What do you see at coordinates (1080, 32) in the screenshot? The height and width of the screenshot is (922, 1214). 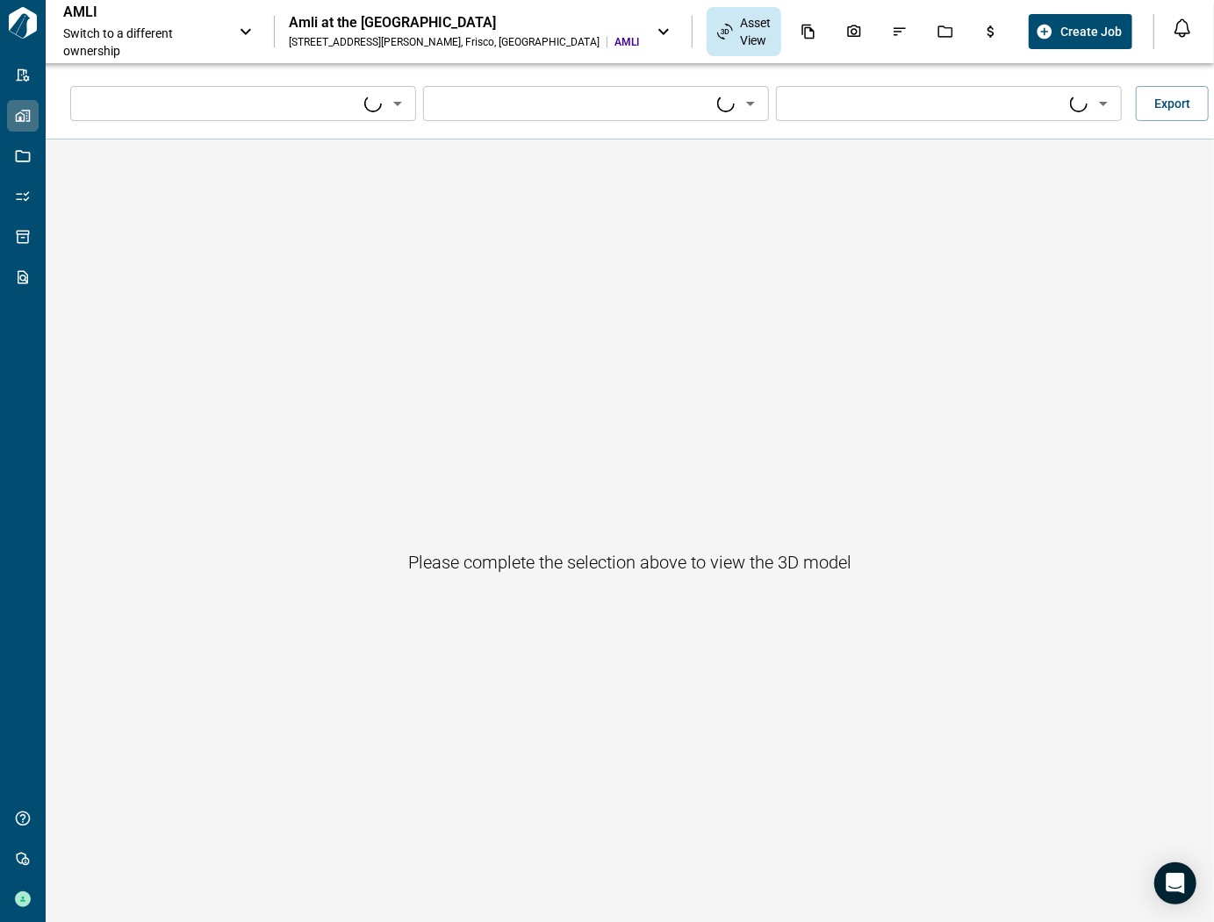 I see `button: Create Job` at bounding box center [1080, 32].